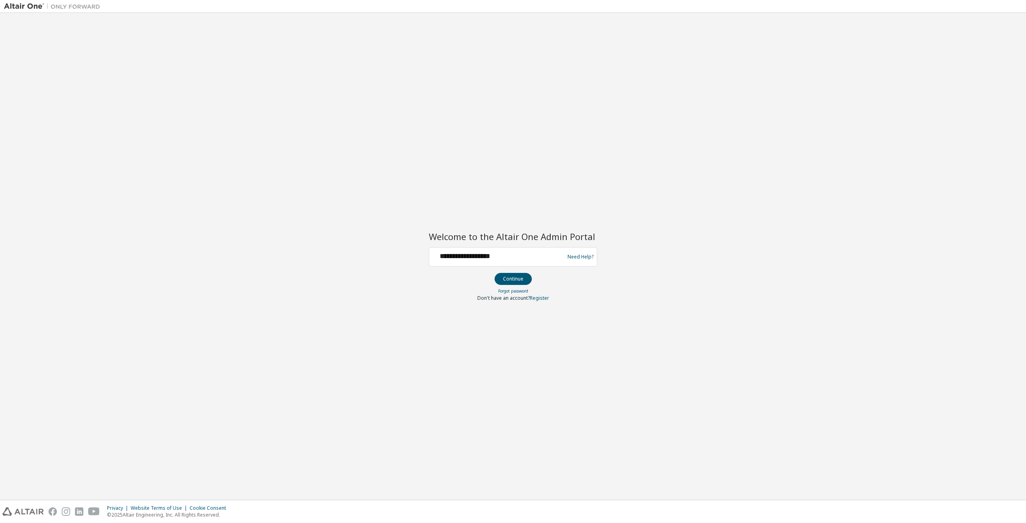 The image size is (1026, 523). What do you see at coordinates (119, 508) in the screenshot?
I see `div: Privacy` at bounding box center [119, 508].